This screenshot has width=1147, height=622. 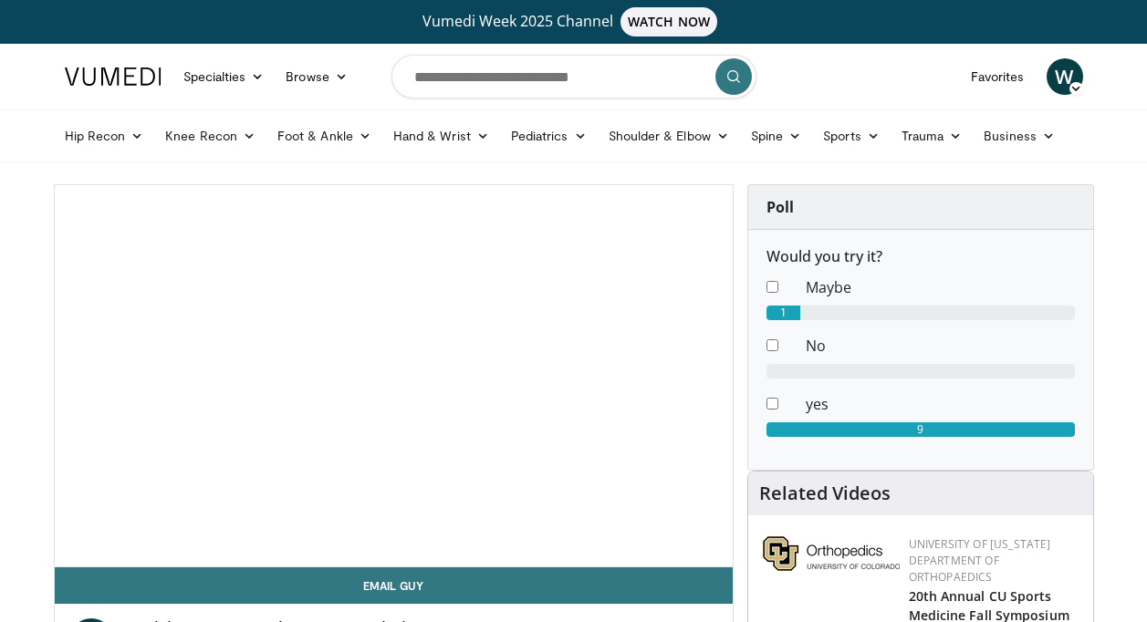 I want to click on a: Hip Recon, so click(x=104, y=136).